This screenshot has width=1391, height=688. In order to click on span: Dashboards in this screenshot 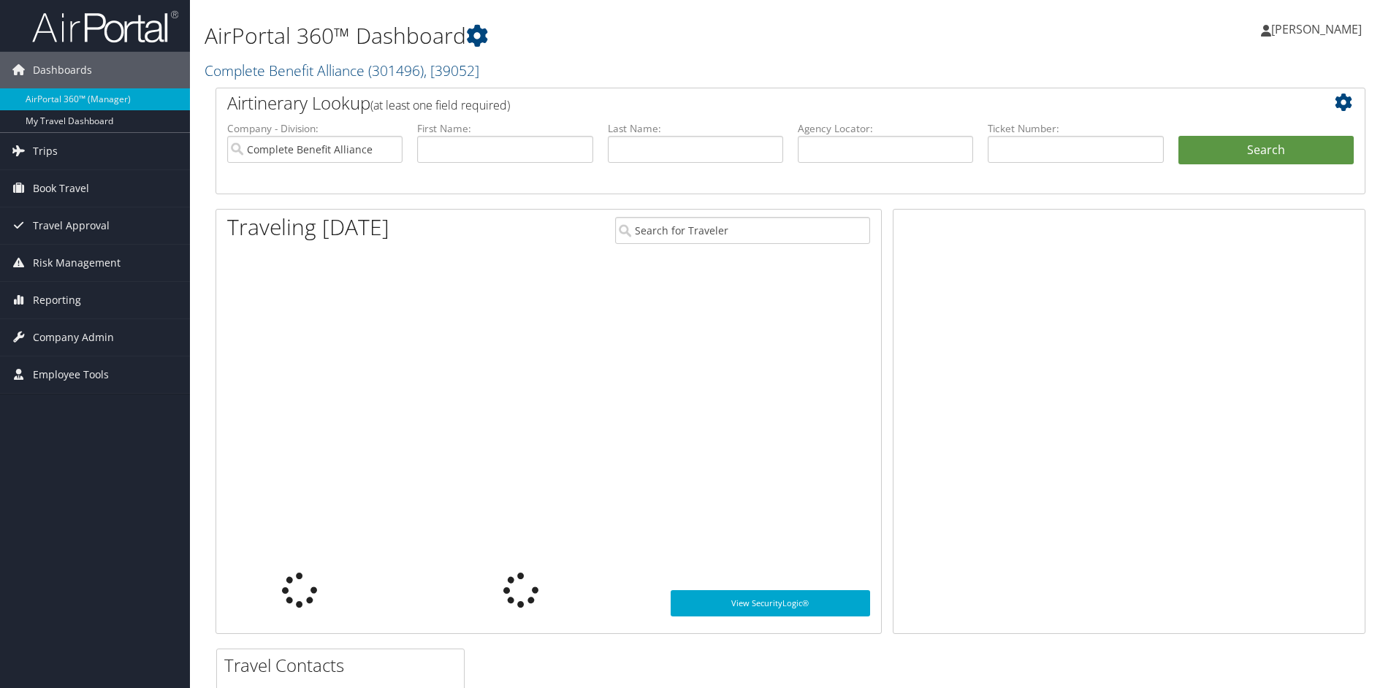, I will do `click(62, 70)`.